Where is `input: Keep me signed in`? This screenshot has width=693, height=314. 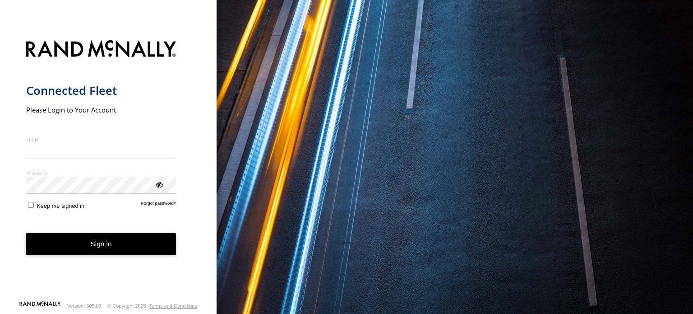 input: Keep me signed in is located at coordinates (31, 204).